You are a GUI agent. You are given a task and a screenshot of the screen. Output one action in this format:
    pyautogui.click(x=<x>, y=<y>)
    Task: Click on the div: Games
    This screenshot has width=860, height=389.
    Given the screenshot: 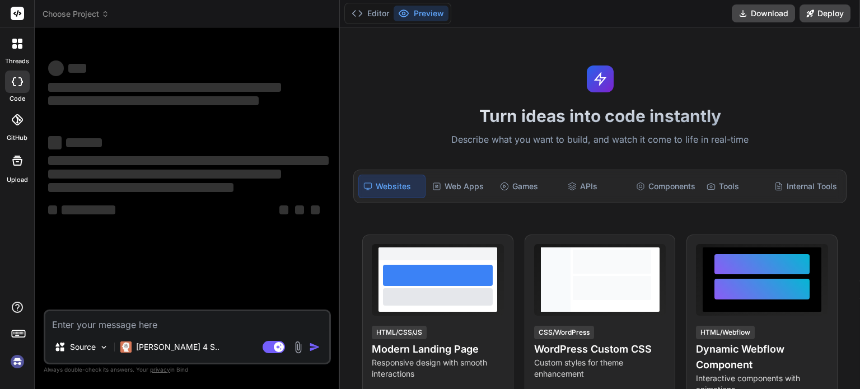 What is the action you would take?
    pyautogui.click(x=528, y=186)
    